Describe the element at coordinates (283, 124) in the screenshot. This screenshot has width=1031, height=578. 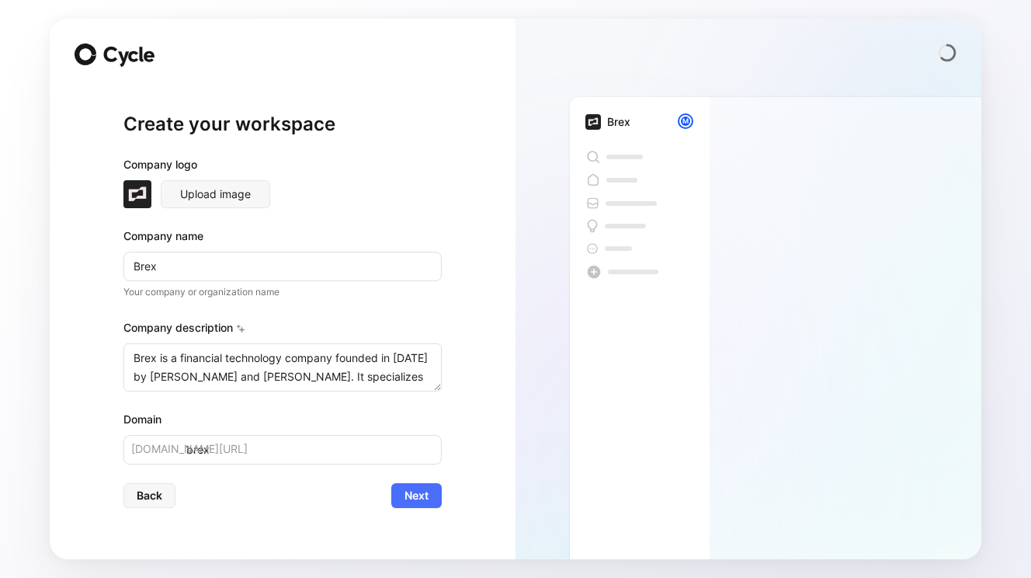
I see `h1: Create your workspace` at that location.